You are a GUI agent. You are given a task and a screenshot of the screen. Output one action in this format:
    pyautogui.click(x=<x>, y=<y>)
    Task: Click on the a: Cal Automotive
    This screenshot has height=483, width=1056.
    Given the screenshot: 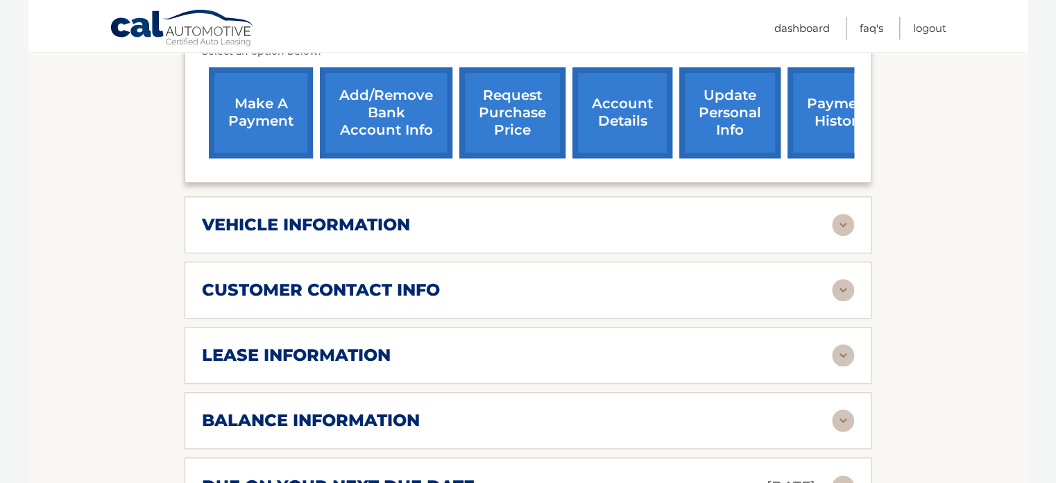 What is the action you would take?
    pyautogui.click(x=183, y=29)
    